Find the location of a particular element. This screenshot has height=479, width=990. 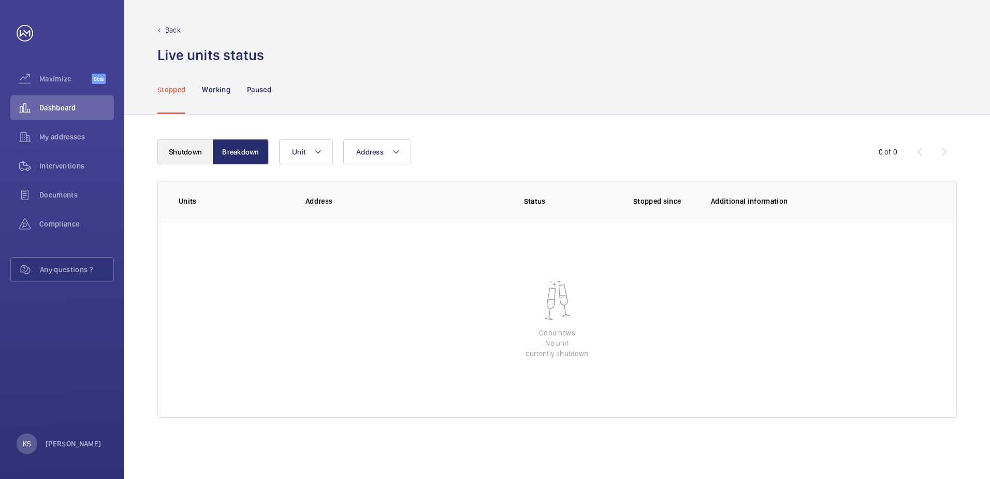

p: Stopped since is located at coordinates (664, 201).